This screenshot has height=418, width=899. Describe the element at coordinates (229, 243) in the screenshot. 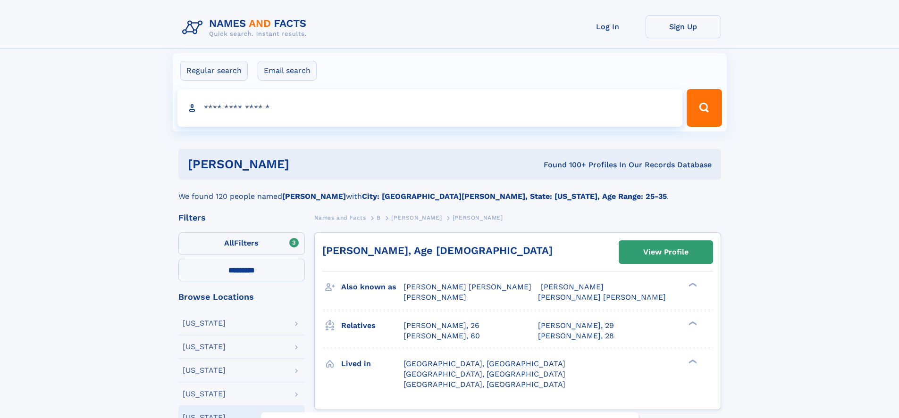

I see `span: All` at that location.